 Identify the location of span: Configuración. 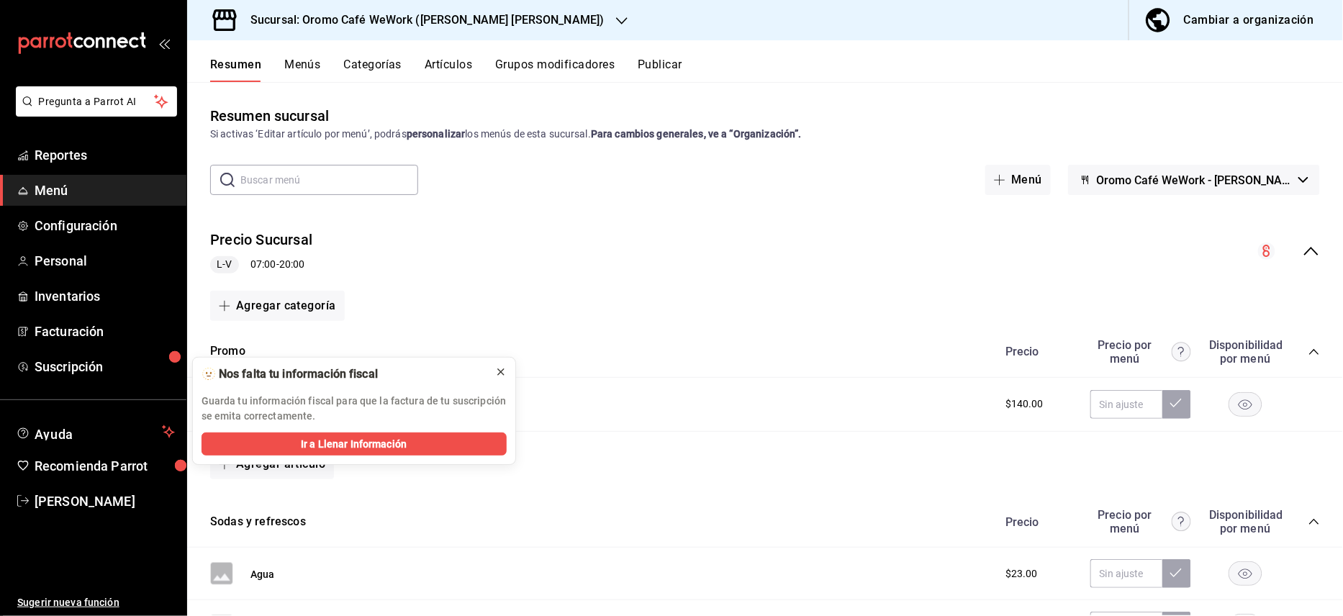
(104, 225).